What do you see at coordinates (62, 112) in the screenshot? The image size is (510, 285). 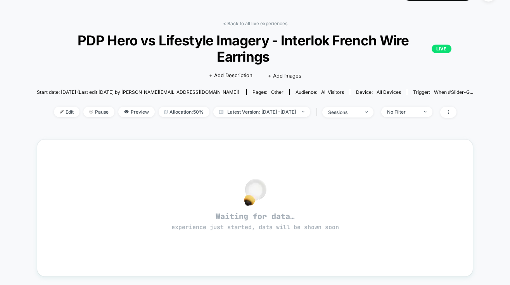 I see `img: edit` at bounding box center [62, 112].